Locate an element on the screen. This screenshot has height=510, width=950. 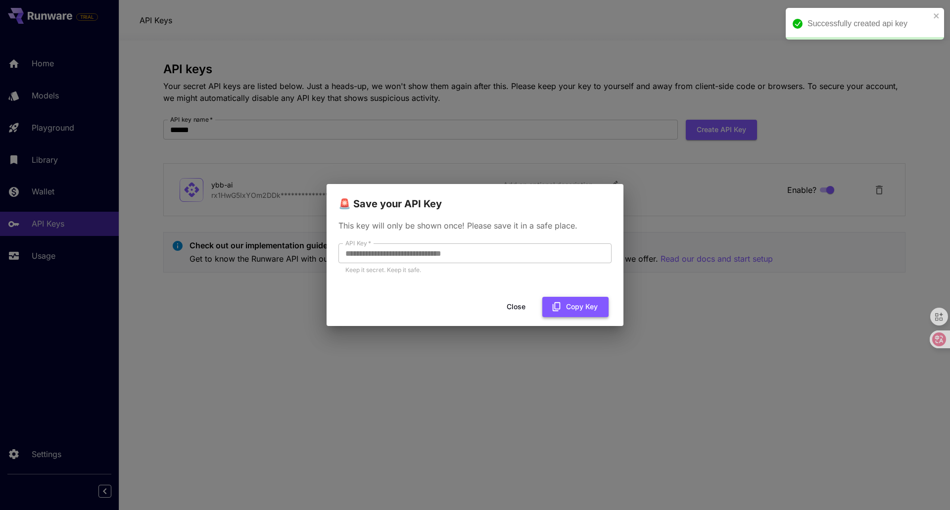
p: Keep it secret. Keep it safe. is located at coordinates (475, 270).